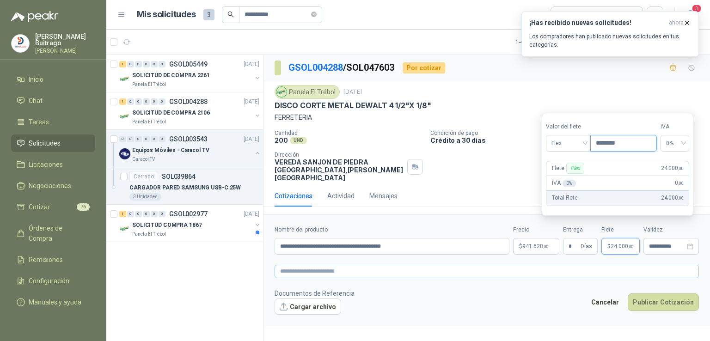 Image resolution: width=710 pixels, height=341 pixels. Describe the element at coordinates (53, 186) in the screenshot. I see `a: Negociaciones` at that location.